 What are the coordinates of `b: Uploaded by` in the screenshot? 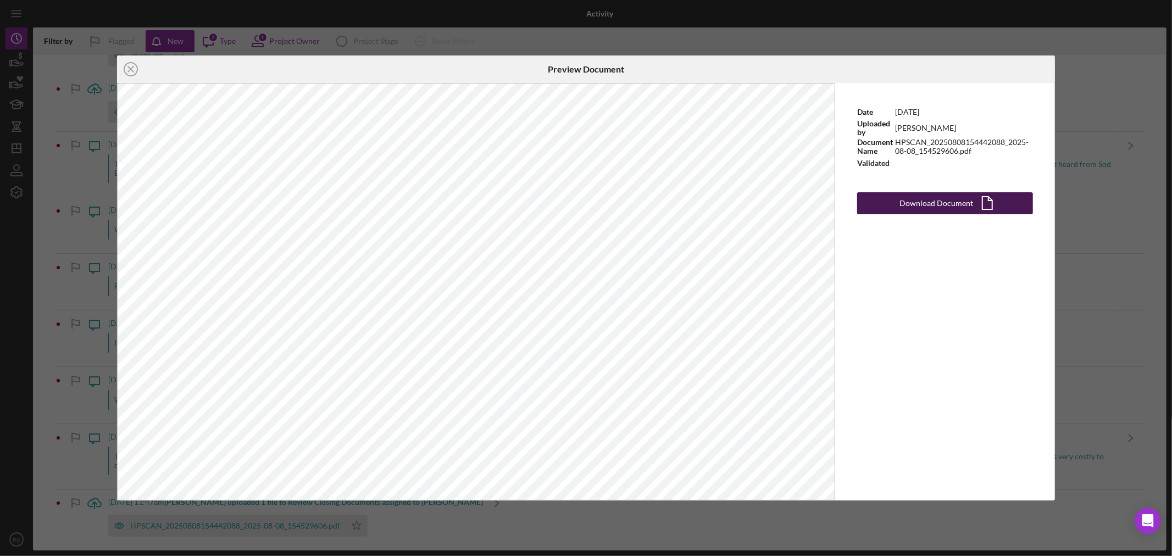 It's located at (874, 127).